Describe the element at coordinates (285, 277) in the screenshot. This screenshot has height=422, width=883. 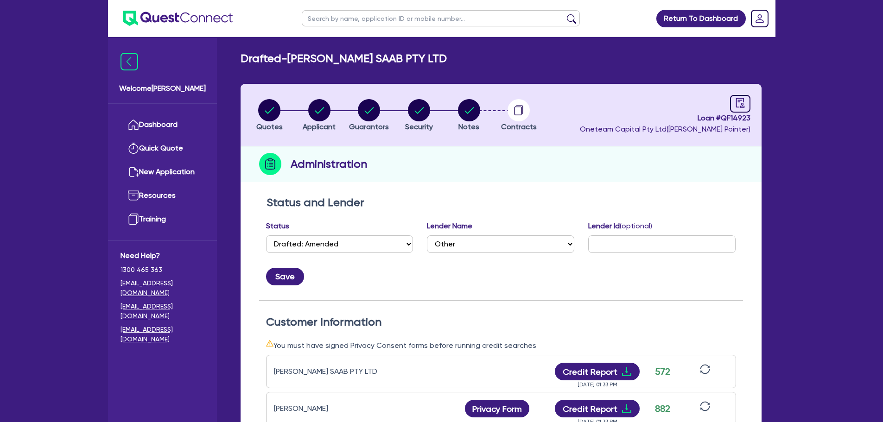
I see `button: Save` at that location.